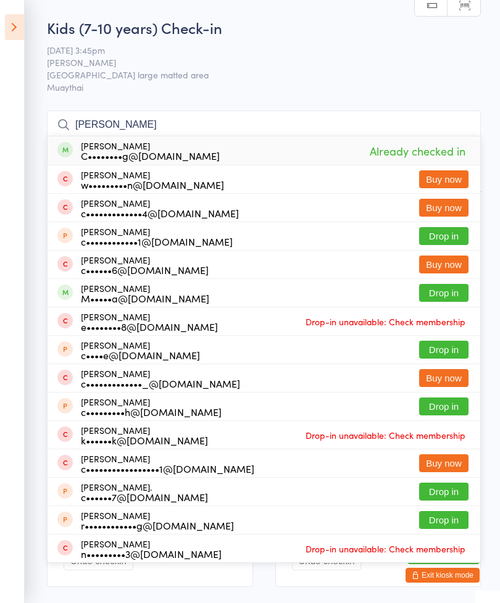 The height and width of the screenshot is (603, 500). What do you see at coordinates (264, 27) in the screenshot?
I see `h2: Kids (7-10 years) Check-in` at bounding box center [264, 27].